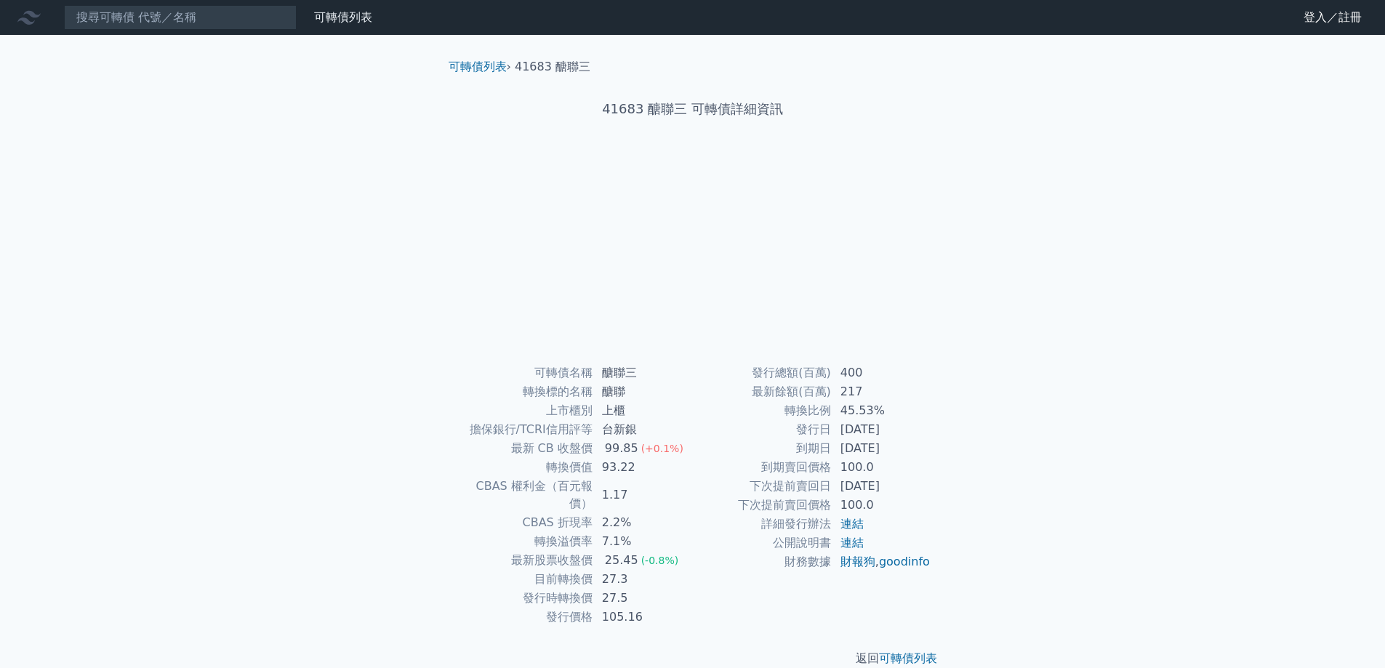 The height and width of the screenshot is (668, 1385). I want to click on td: 發行價格, so click(524, 617).